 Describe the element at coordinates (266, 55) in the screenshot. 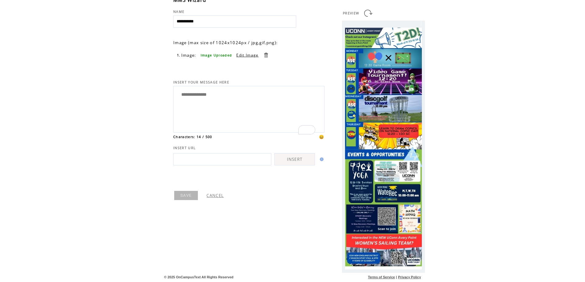

I see `a: Delete this item` at that location.